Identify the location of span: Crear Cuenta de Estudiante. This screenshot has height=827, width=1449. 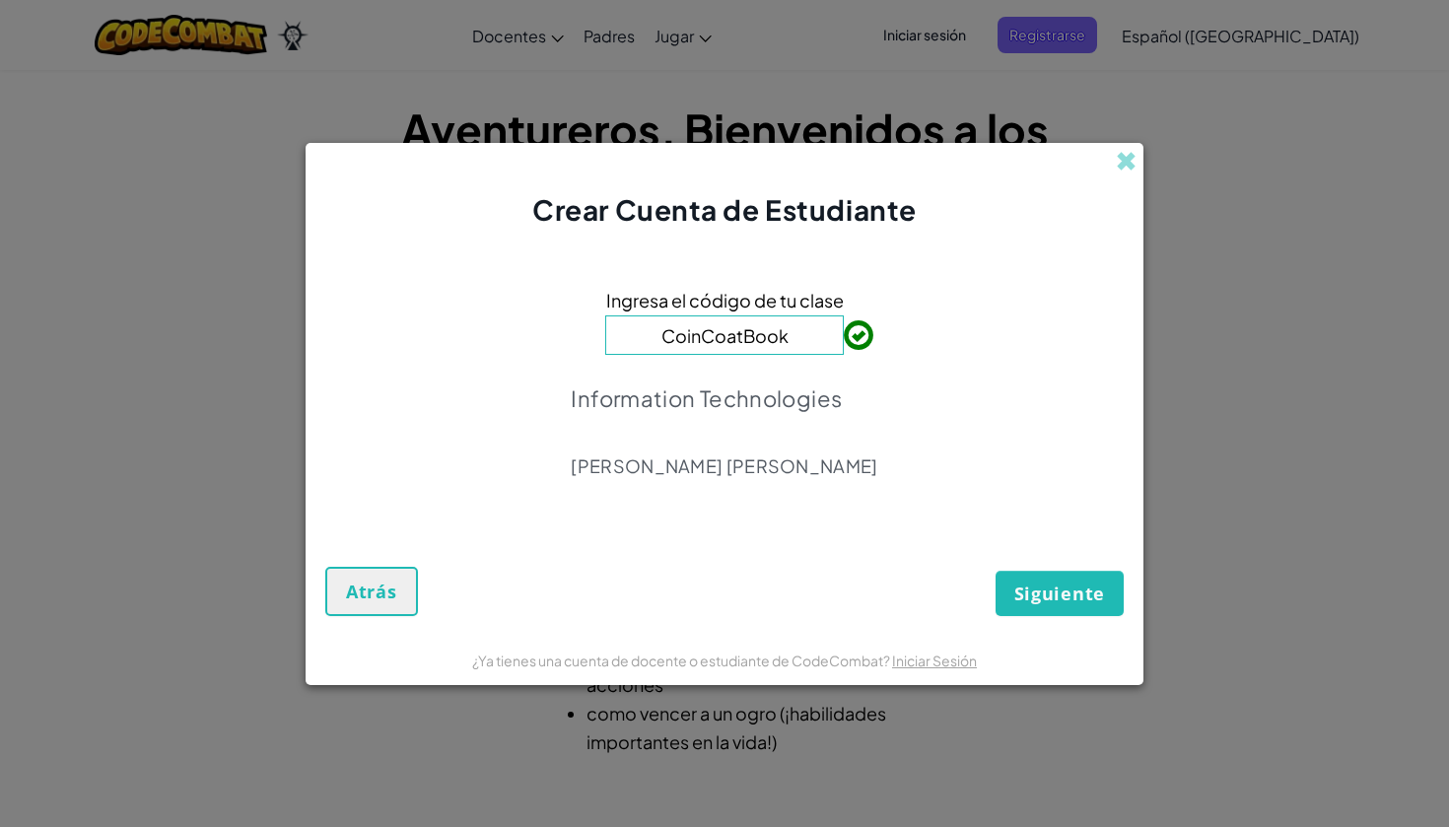
(725, 209).